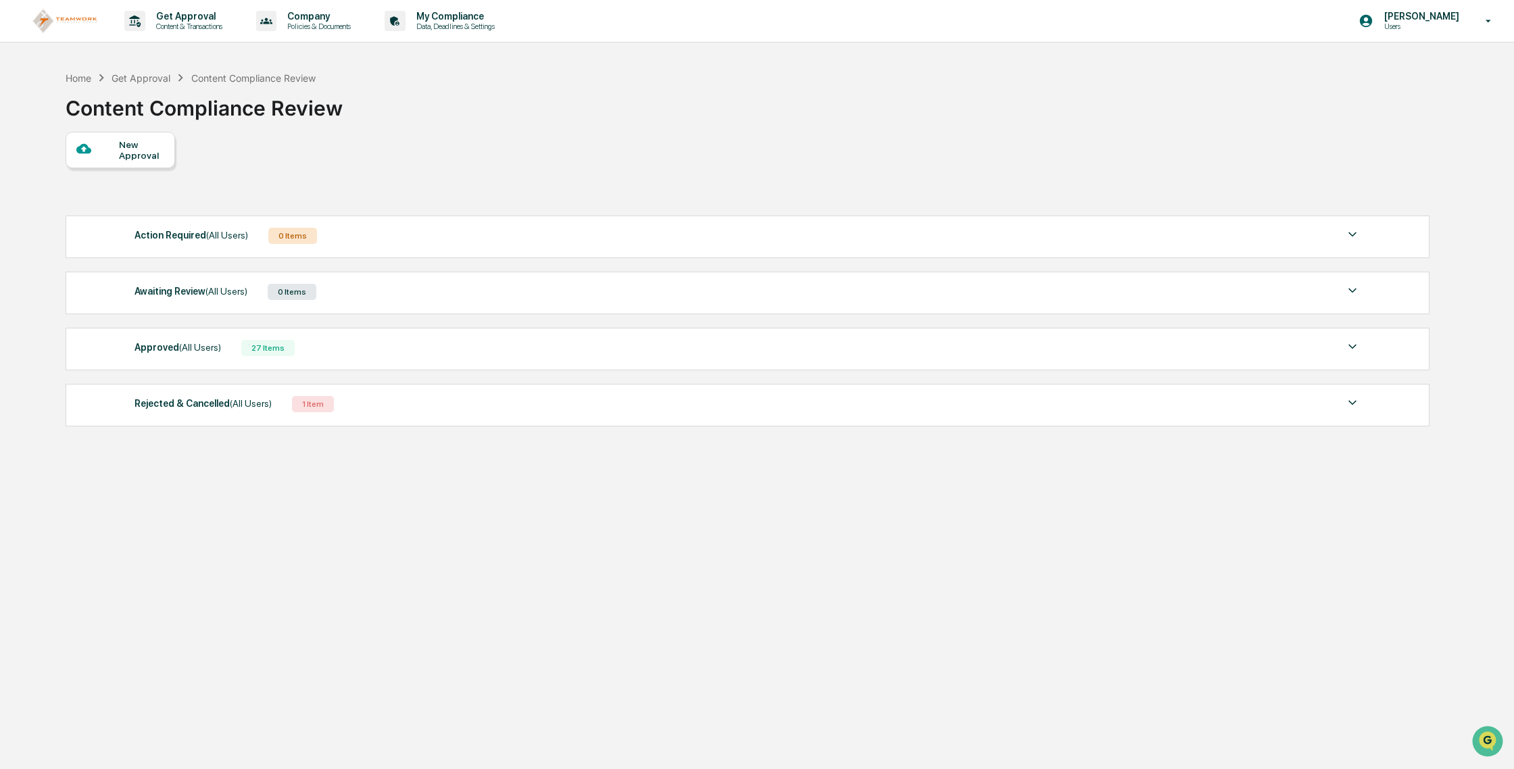 This screenshot has width=1514, height=769. I want to click on button: Open customer support, so click(17, 17).